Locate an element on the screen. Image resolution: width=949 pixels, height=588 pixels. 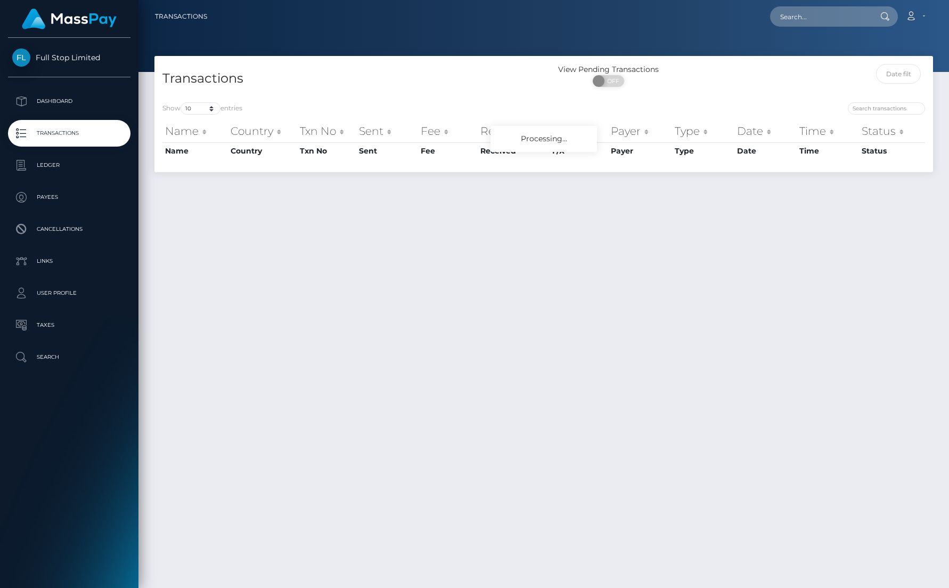
a: Search is located at coordinates (69, 357).